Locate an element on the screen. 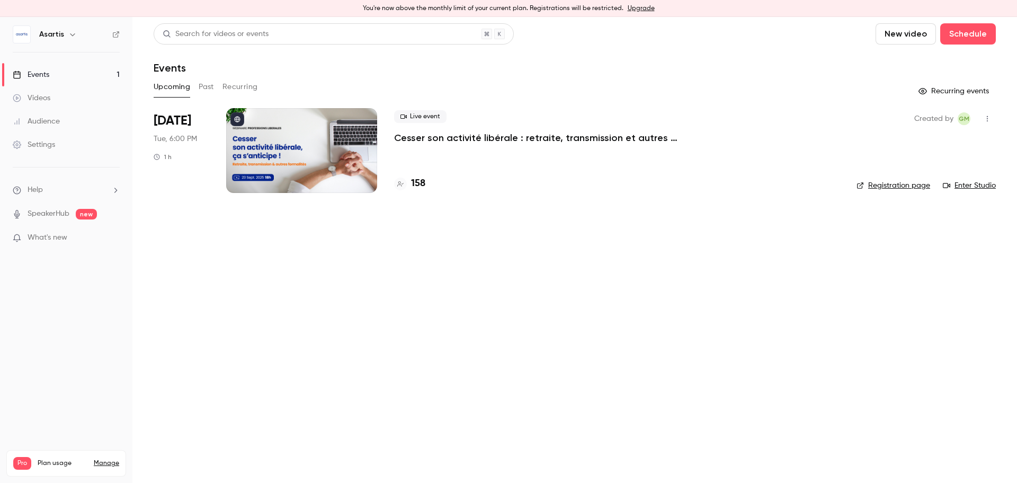  h1: Events is located at coordinates (170, 68).